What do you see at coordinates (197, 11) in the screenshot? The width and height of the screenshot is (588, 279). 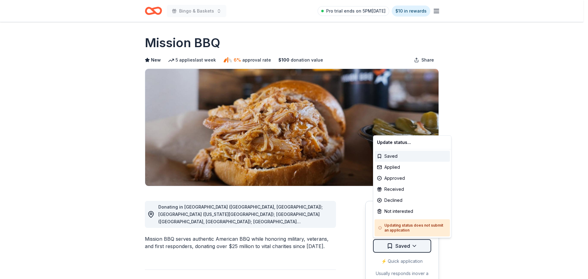 I see `span: Bingo & Baskets` at bounding box center [197, 11].